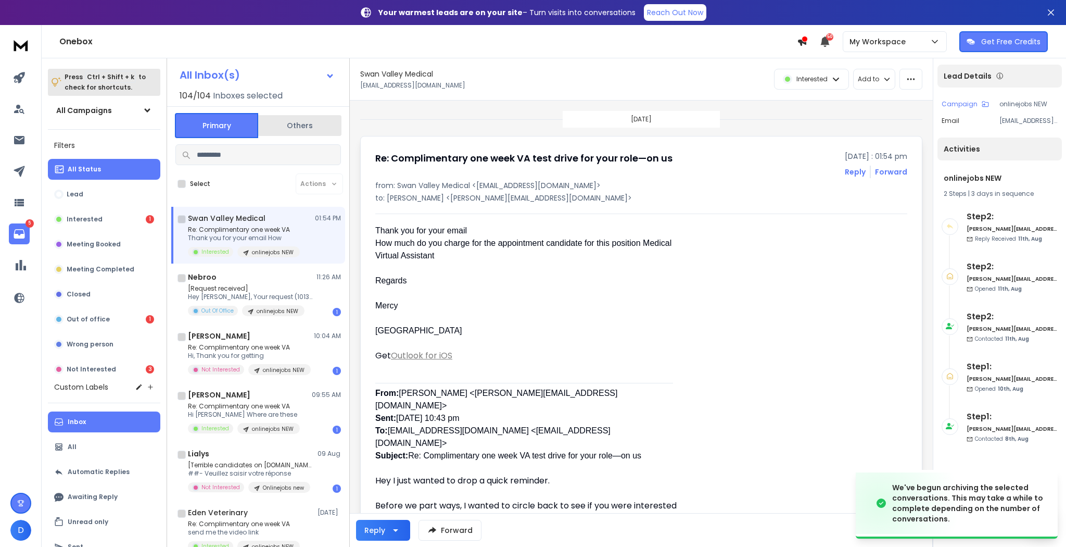 Image resolution: width=1066 pixels, height=547 pixels. What do you see at coordinates (195, 96) in the screenshot?
I see `span: 104 / 104` at bounding box center [195, 96].